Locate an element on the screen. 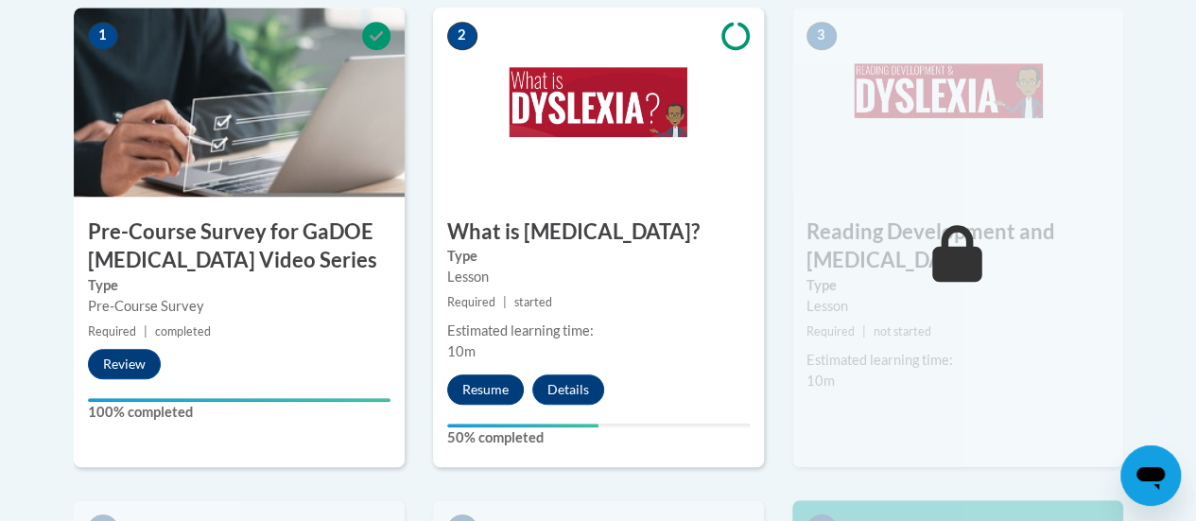 The height and width of the screenshot is (521, 1196). span: 1 is located at coordinates (103, 36).